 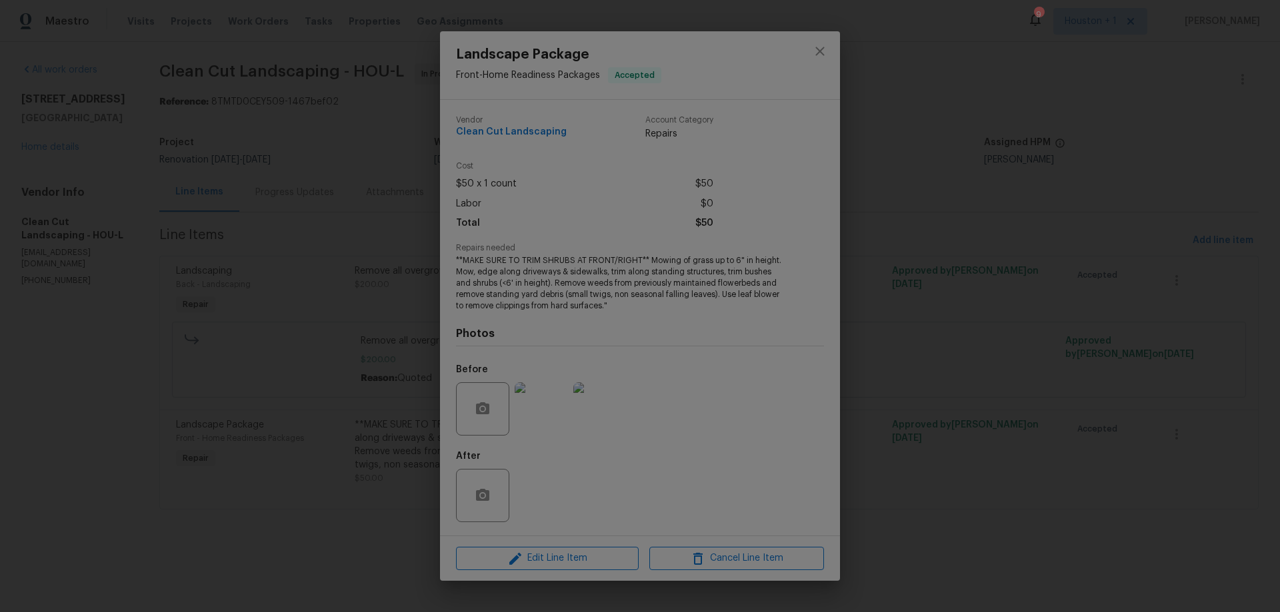 I want to click on h5: Before, so click(x=472, y=370).